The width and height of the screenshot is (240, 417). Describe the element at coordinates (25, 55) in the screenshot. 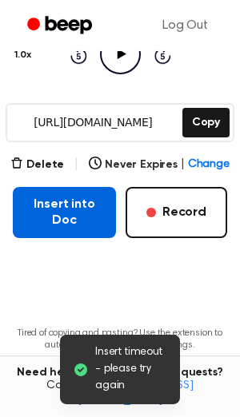

I see `button: 1.0x` at that location.